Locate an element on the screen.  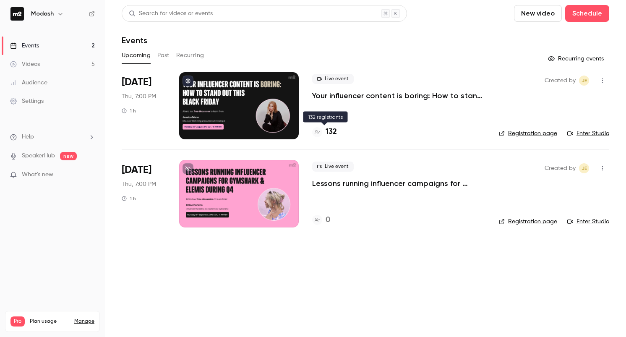
img: Modash is located at coordinates (17, 14).